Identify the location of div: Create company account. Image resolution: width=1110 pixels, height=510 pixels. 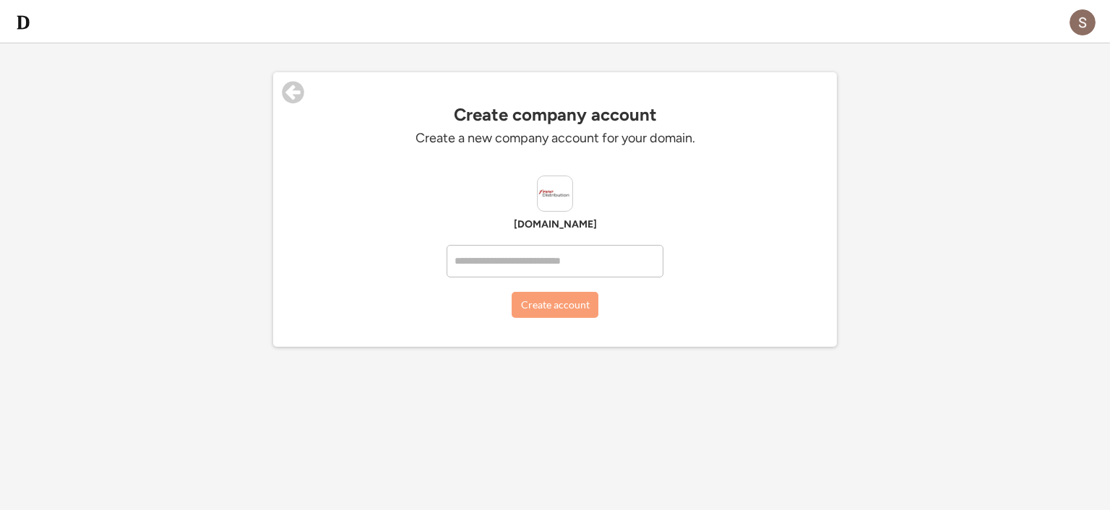
(555, 115).